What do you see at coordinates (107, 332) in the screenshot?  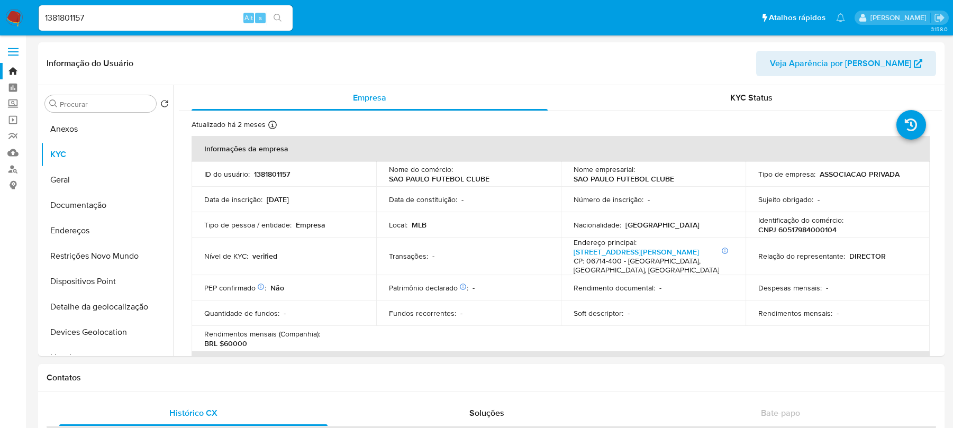 I see `button: Devices Geolocation` at bounding box center [107, 332].